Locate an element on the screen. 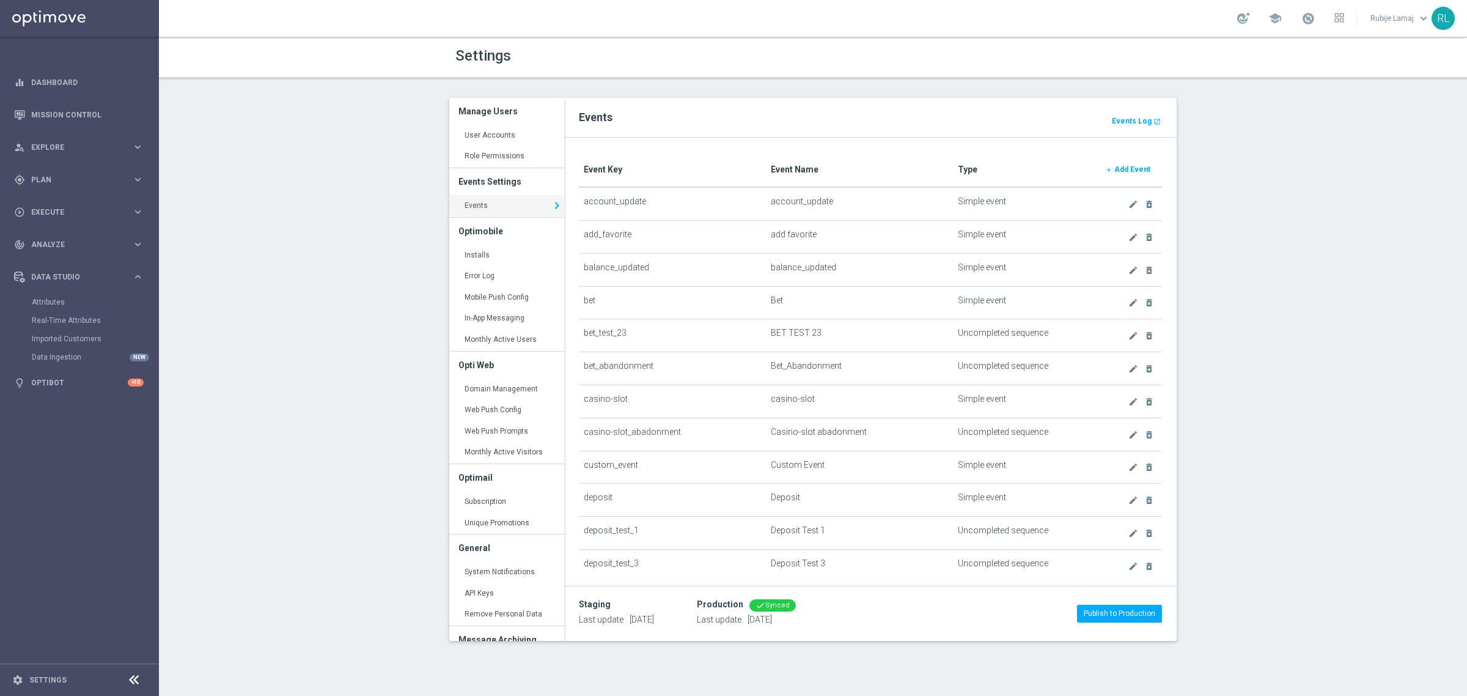 The height and width of the screenshot is (696, 1467). h2: Events is located at coordinates (871, 117).